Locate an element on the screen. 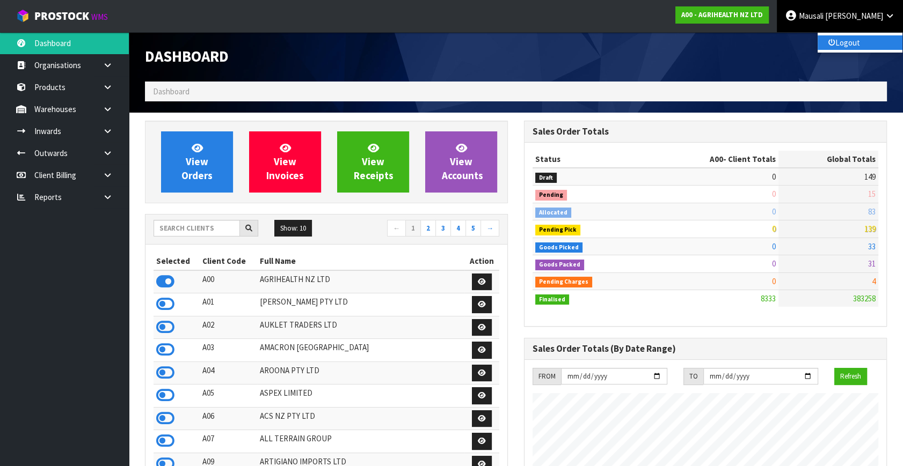 Image resolution: width=903 pixels, height=466 pixels. span: 149 is located at coordinates (870, 177).